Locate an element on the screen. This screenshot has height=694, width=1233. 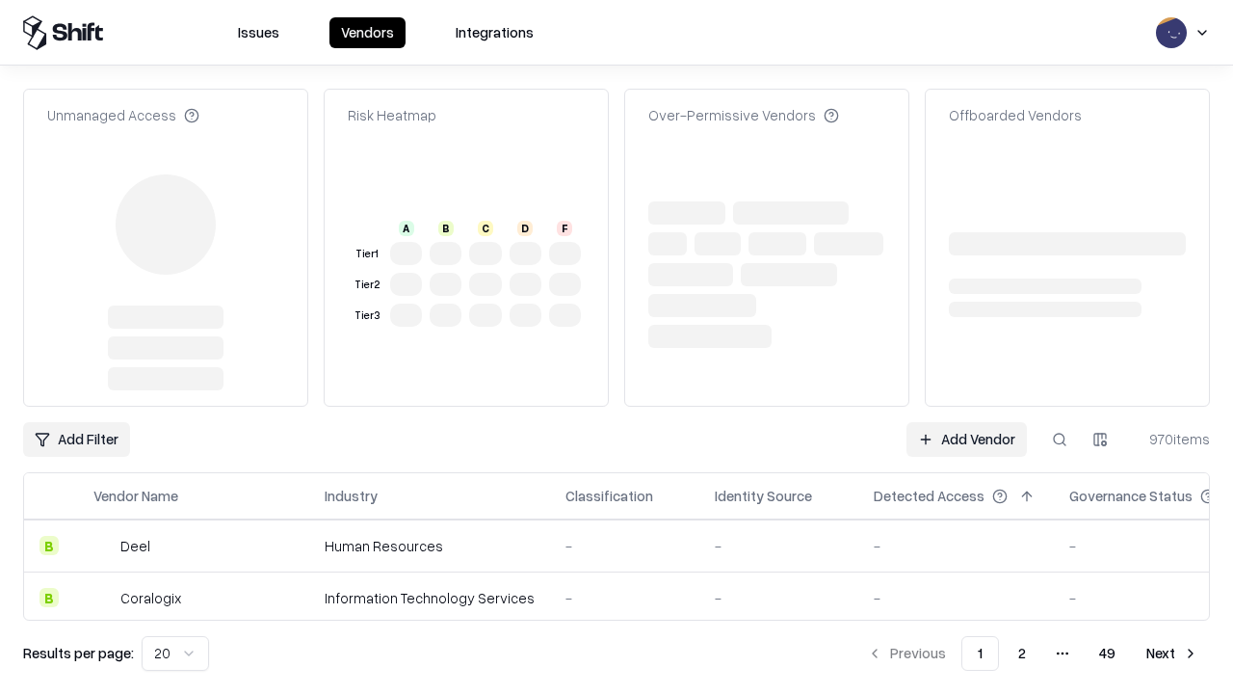
img: Coralogix is located at coordinates (103, 597).